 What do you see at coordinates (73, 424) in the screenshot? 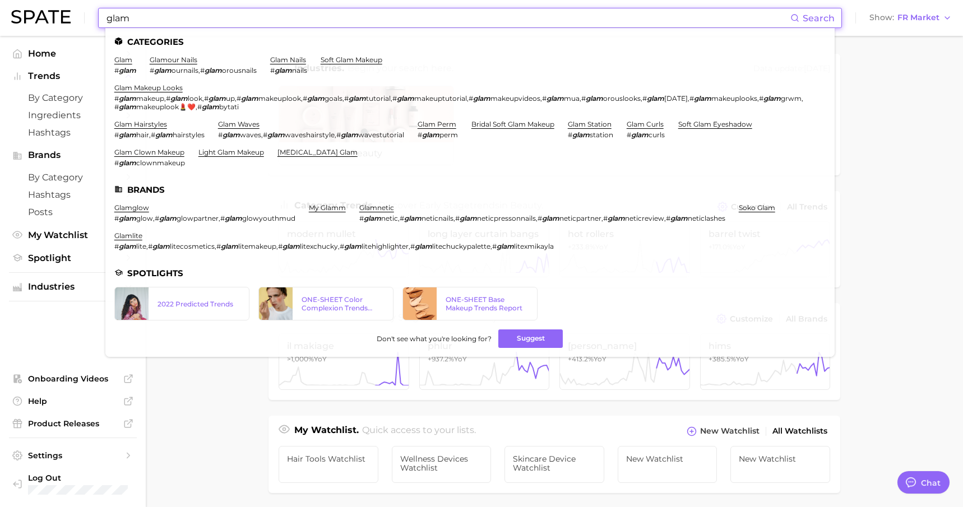
I see `a: Product Releases` at bounding box center [73, 424].